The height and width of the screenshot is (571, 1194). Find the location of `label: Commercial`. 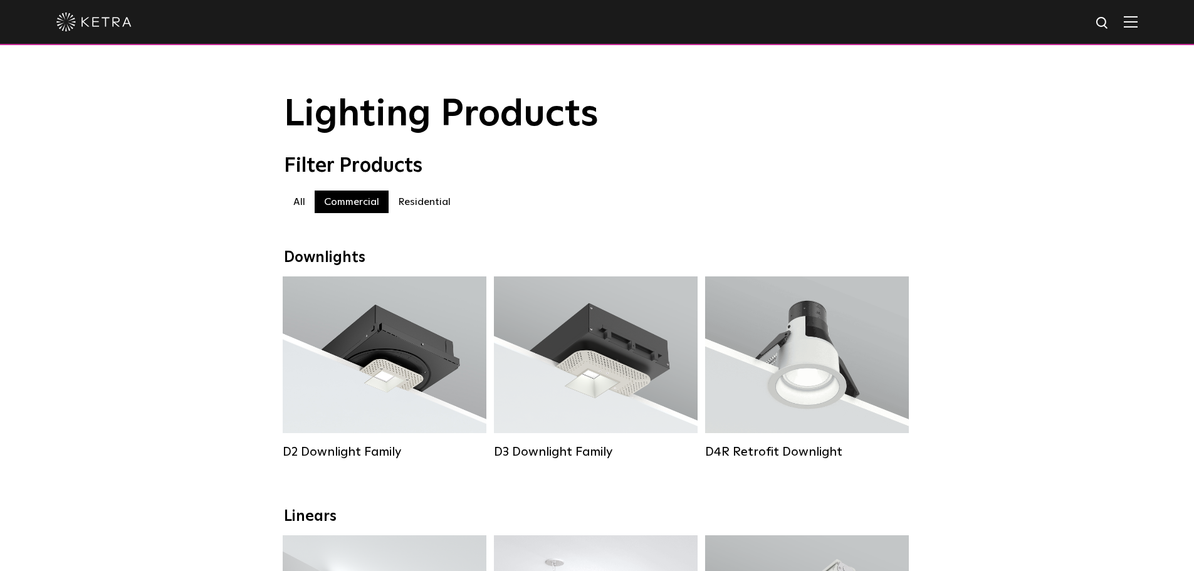

label: Commercial is located at coordinates (352, 202).